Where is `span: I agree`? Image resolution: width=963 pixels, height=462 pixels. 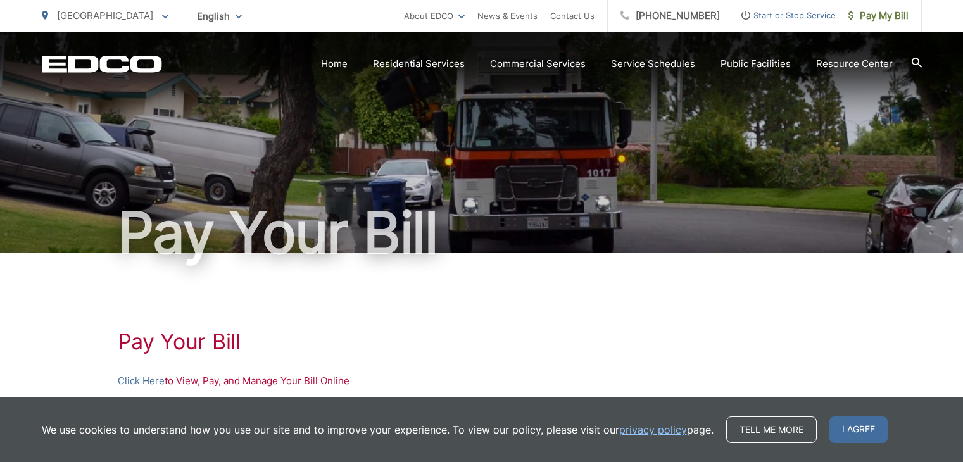
span: I agree is located at coordinates (858, 430).